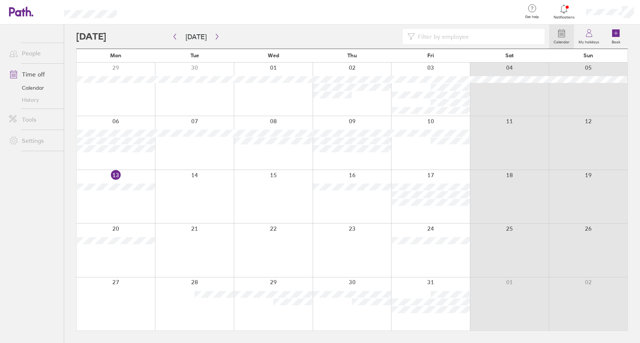 This screenshot has height=343, width=640. I want to click on span: Thu, so click(352, 55).